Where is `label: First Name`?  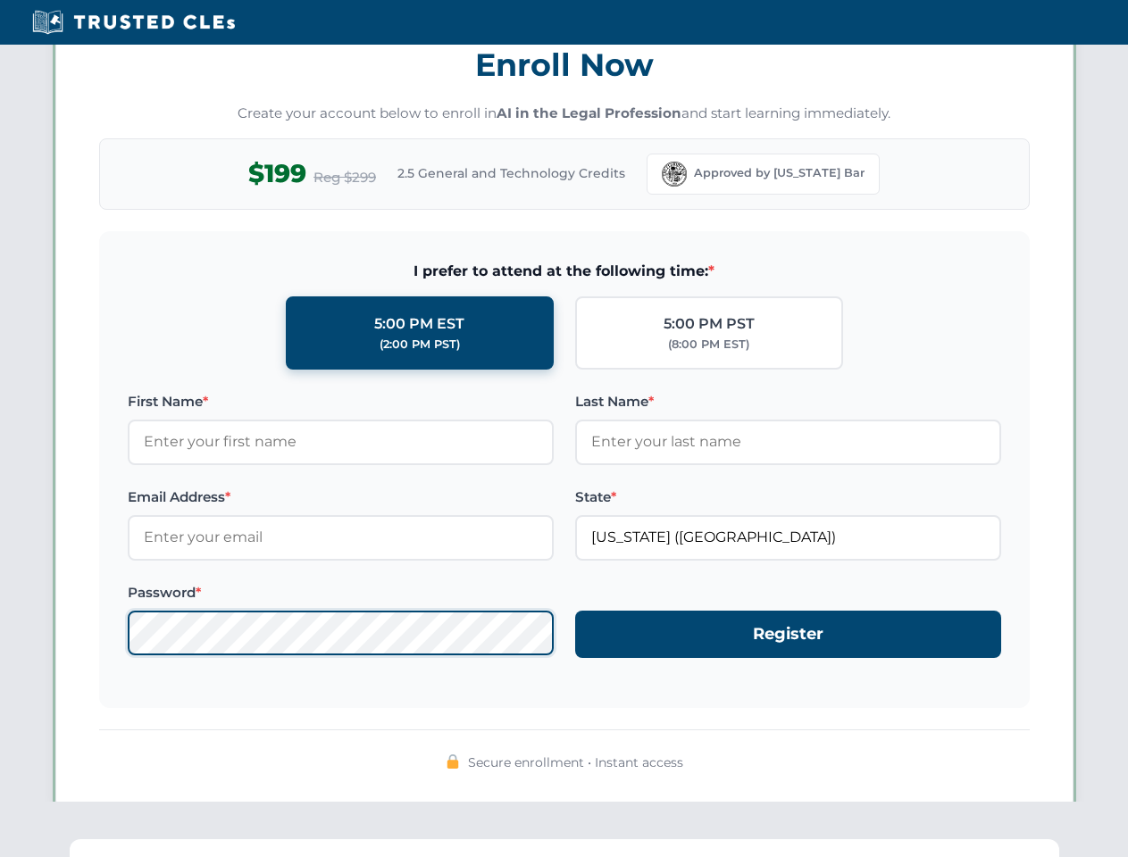
label: First Name is located at coordinates (340, 402).